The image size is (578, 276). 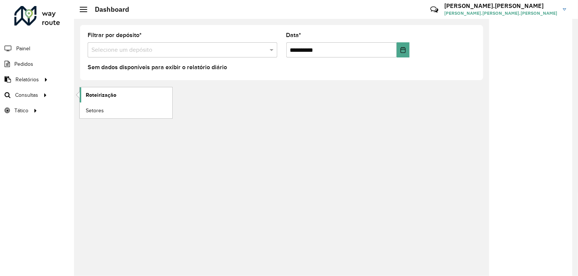 I want to click on a: Roteirização, so click(x=126, y=95).